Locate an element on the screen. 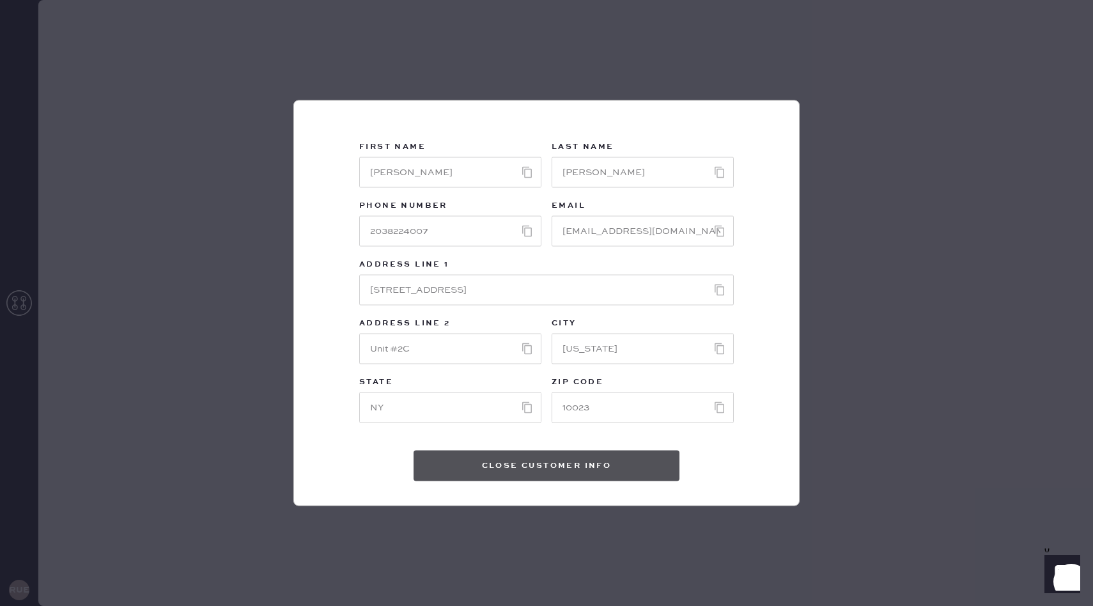 This screenshot has height=606, width=1093. div: Address Line 1 is located at coordinates (546, 266).